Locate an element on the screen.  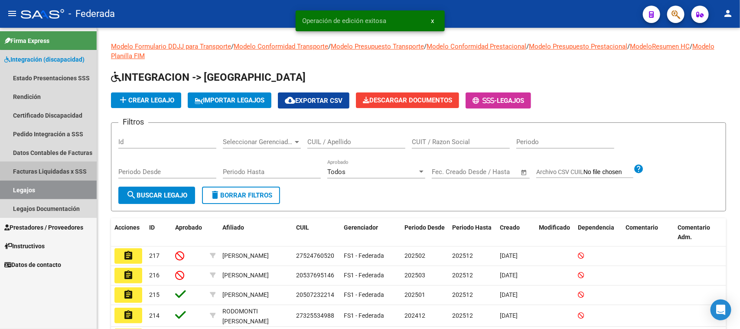
datatable-header-cell: Afiliado is located at coordinates (256, 232).